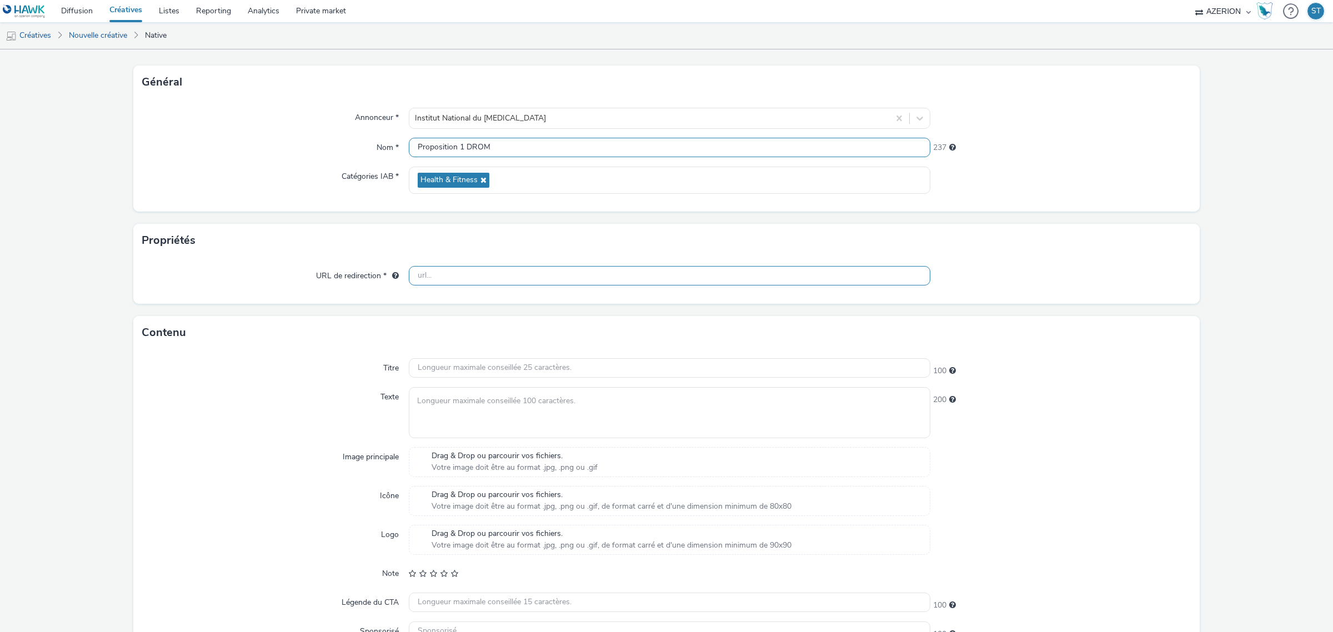 Image resolution: width=1333 pixels, height=632 pixels. What do you see at coordinates (953, 606) in the screenshot?
I see `div: Longueur maximale conseillée 15 caractères.` at bounding box center [953, 606].